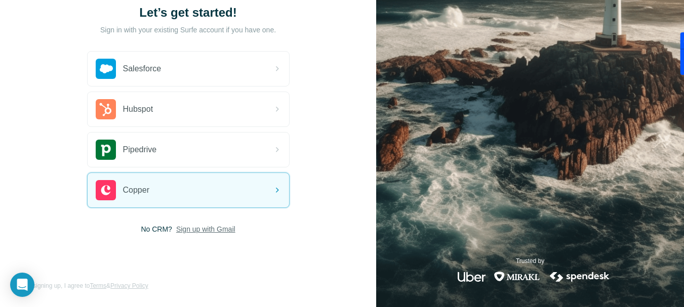 The width and height of the screenshot is (684, 307). What do you see at coordinates (22, 285) in the screenshot?
I see `div: Open Intercom Messenger` at bounding box center [22, 285].